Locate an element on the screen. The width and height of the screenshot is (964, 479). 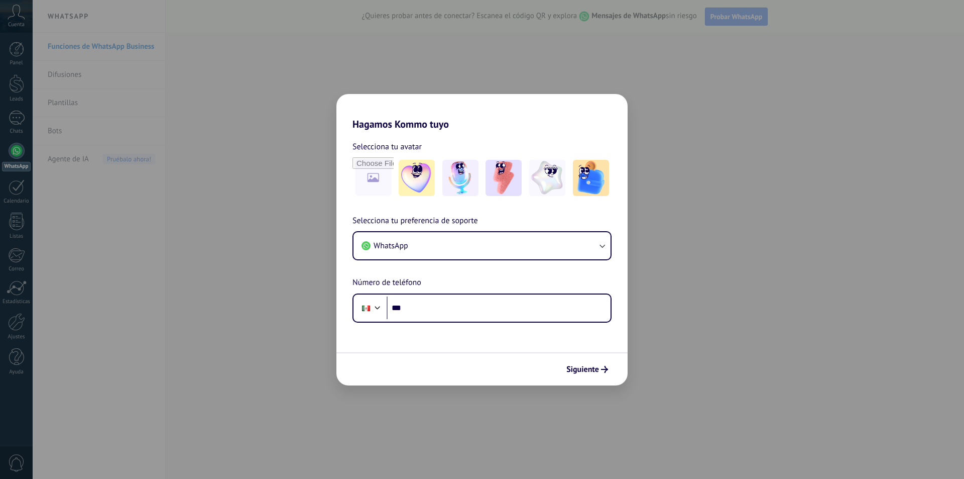
h2: Hagamos Kommo tuyo is located at coordinates (482, 112).